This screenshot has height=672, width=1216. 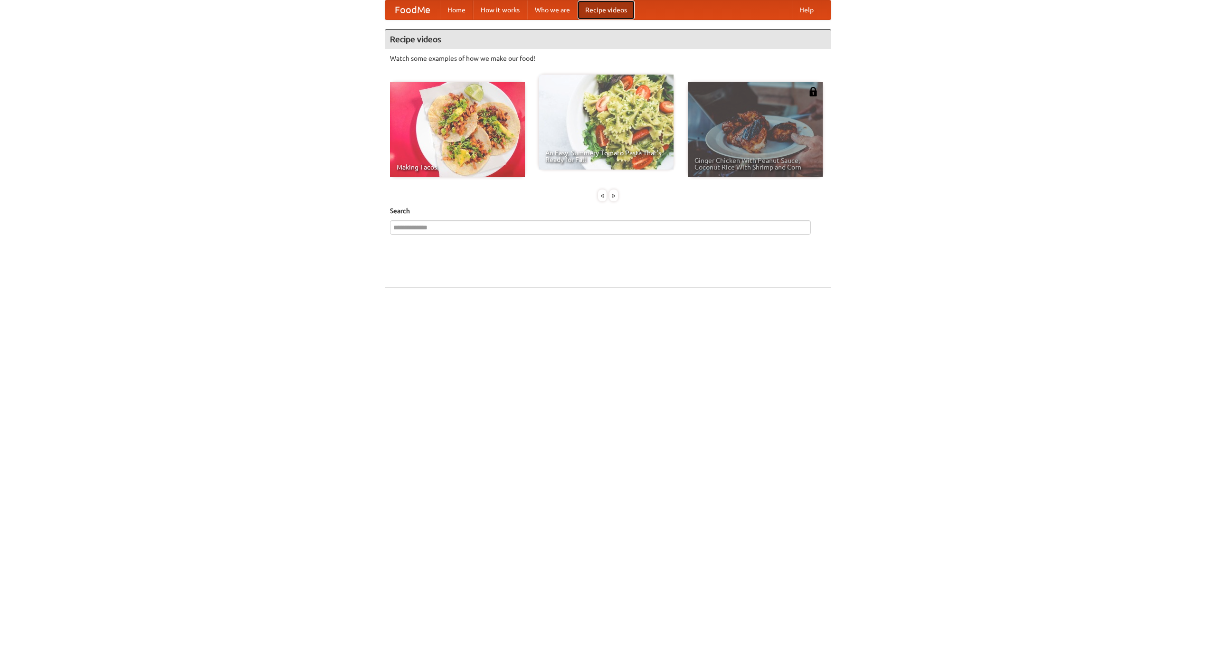 What do you see at coordinates (813, 92) in the screenshot?
I see `img: 483408.png` at bounding box center [813, 92].